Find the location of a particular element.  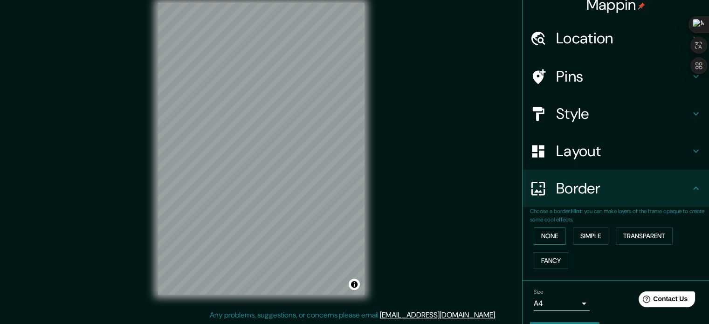

div: Layout is located at coordinates (616, 151).